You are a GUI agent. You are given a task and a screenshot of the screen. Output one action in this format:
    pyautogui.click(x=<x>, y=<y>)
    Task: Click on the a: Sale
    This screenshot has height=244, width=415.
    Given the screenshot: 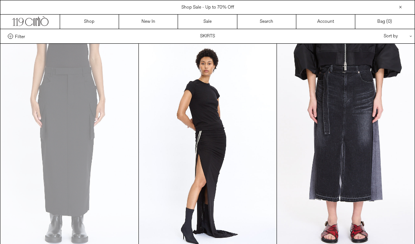 What is the action you would take?
    pyautogui.click(x=208, y=22)
    